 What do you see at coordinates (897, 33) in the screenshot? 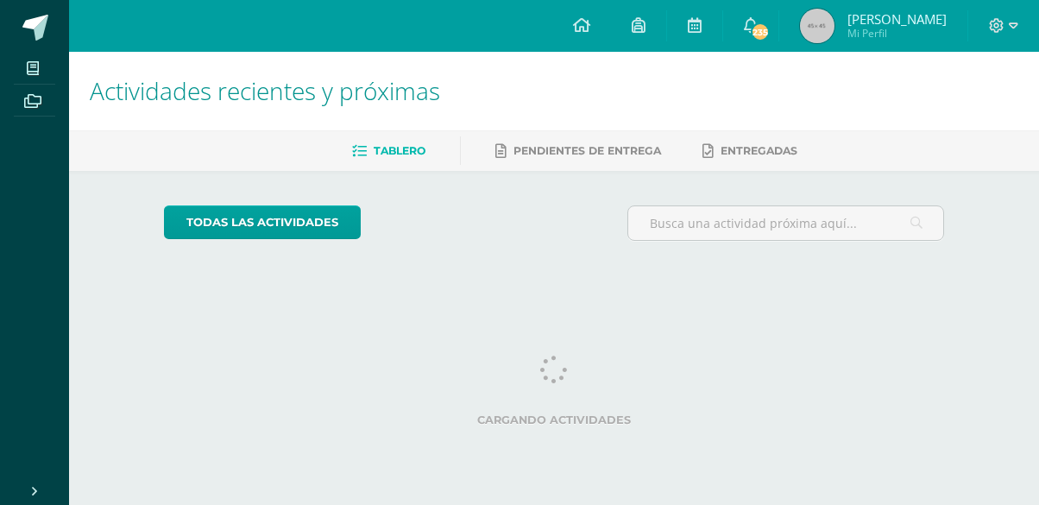
I see `span: Mi Perfil` at bounding box center [897, 33].